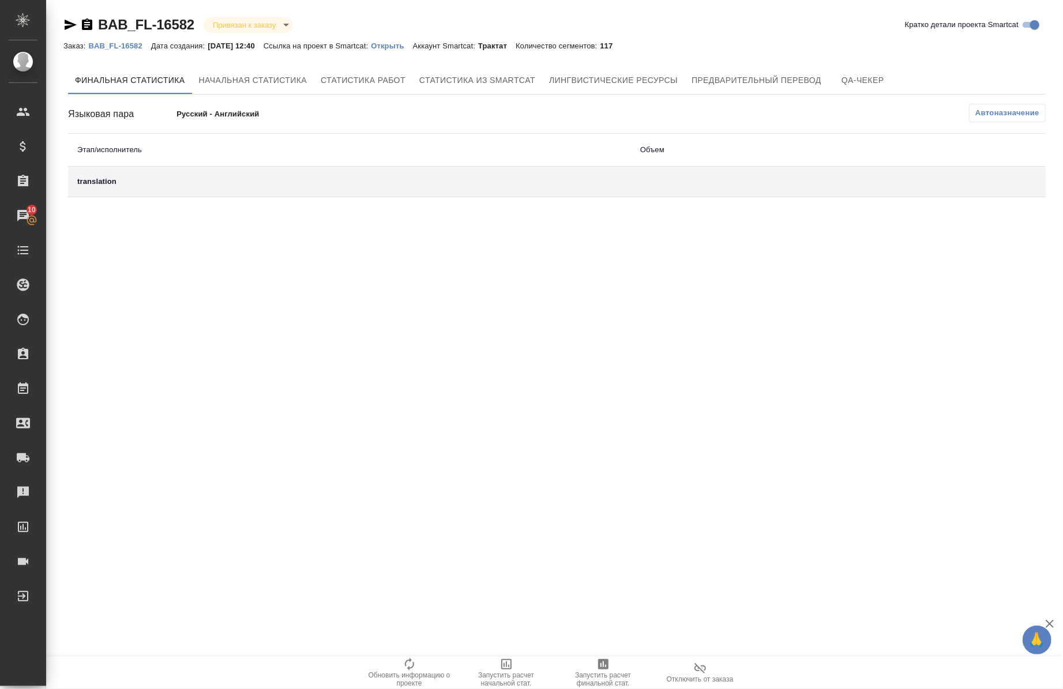 The height and width of the screenshot is (689, 1063). What do you see at coordinates (392, 45) in the screenshot?
I see `a: Открыть` at bounding box center [392, 45].